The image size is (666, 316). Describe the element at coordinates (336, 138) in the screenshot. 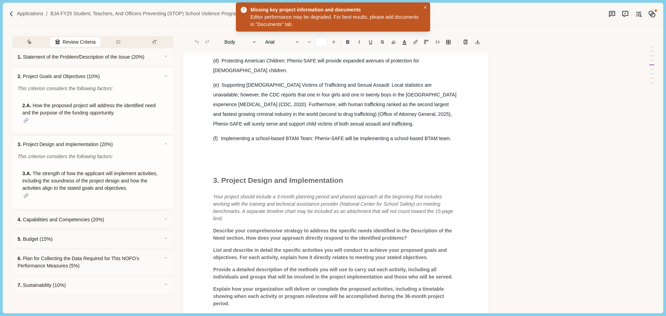

I see `span: Implementing a school-based BTAM Team: Phenix-SAFE will be implementing a school-based BTAM team.` at that location.